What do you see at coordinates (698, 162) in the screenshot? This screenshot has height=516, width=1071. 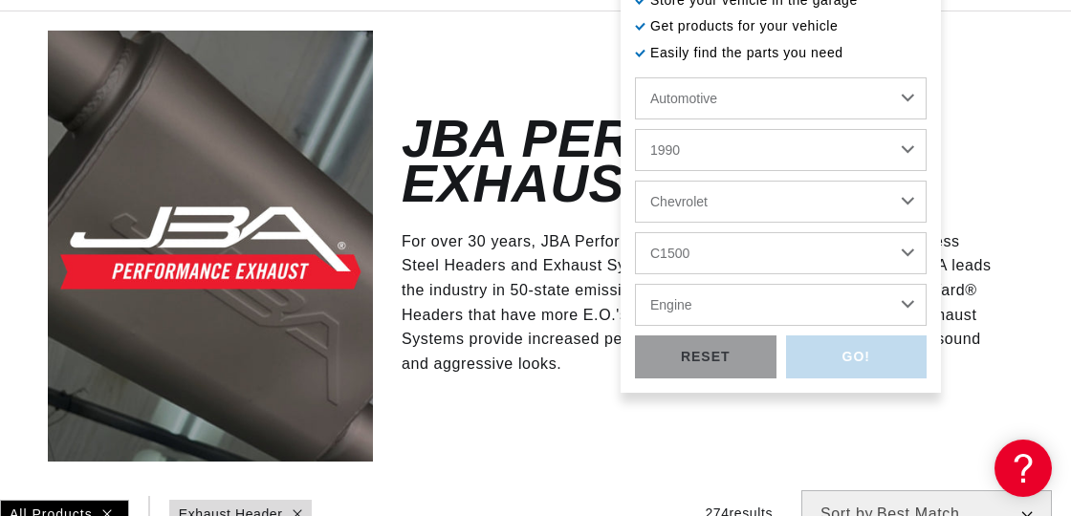 I see `h2: JBA Performance Exhaust` at bounding box center [698, 162].